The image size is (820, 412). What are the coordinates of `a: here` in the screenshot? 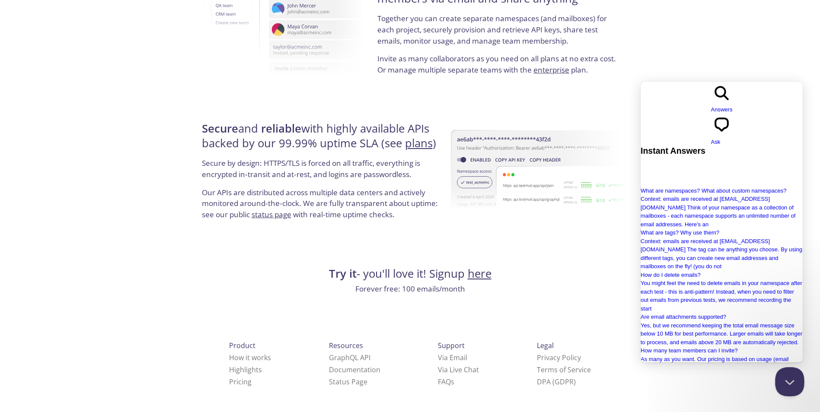 It's located at (479, 274).